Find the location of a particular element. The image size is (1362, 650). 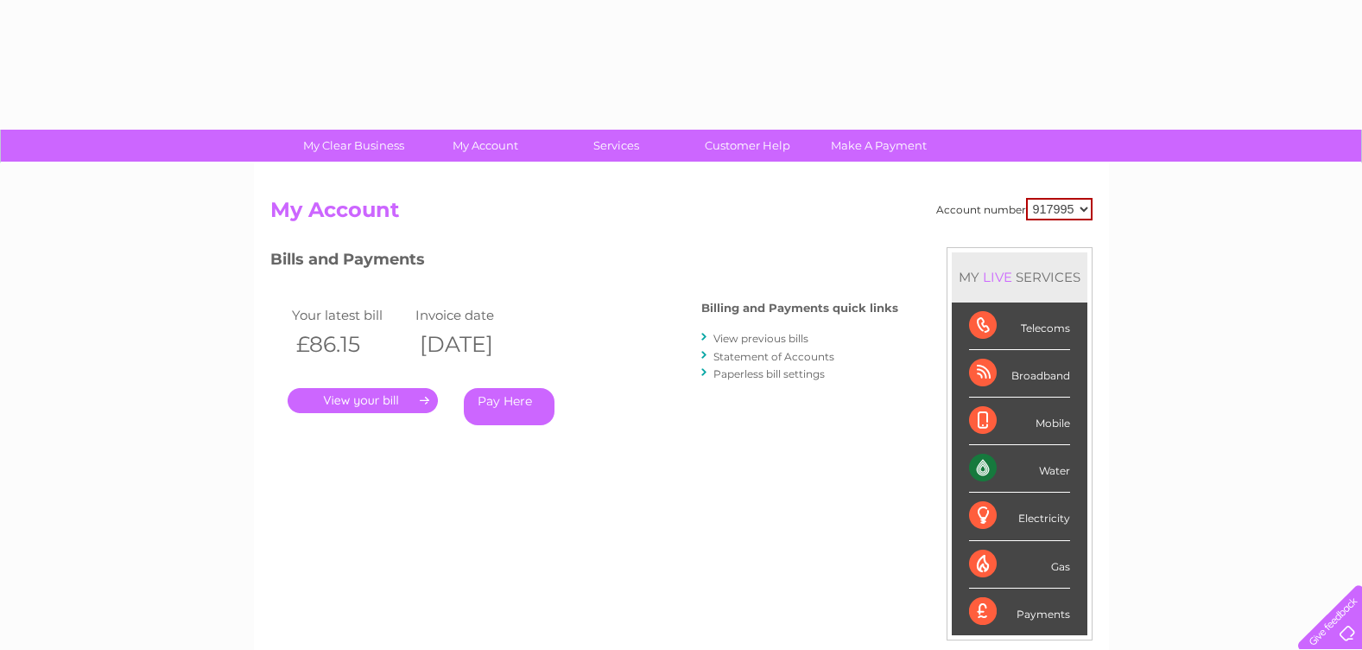

div: Account number is located at coordinates (1014, 209).